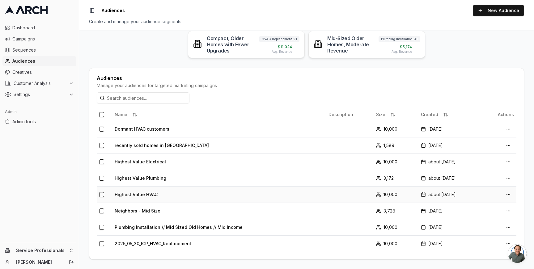 Image resolution: width=534 pixels, height=269 pixels. What do you see at coordinates (517, 254) in the screenshot?
I see `a: Open chat` at bounding box center [517, 254].